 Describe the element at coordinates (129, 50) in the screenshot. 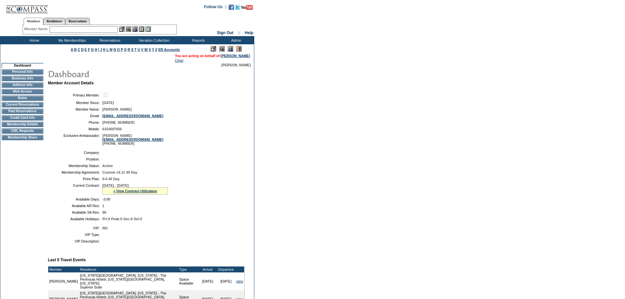

I see `a: R` at that location.